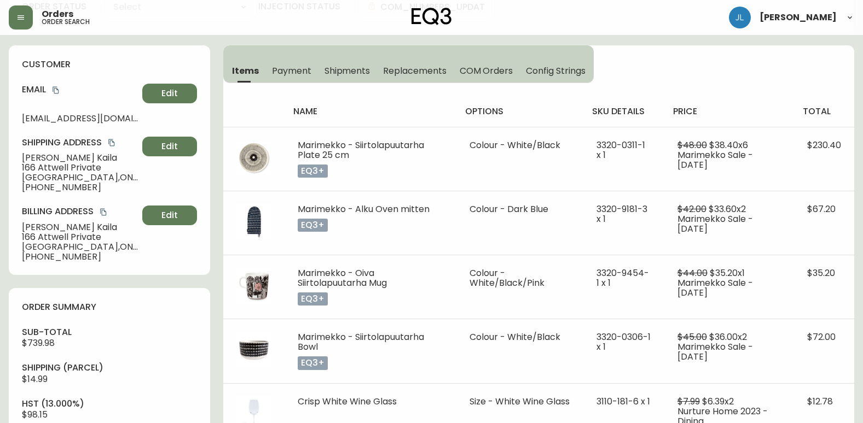  Describe the element at coordinates (109, 404) in the screenshot. I see `h4: hst (13.000%)` at that location.